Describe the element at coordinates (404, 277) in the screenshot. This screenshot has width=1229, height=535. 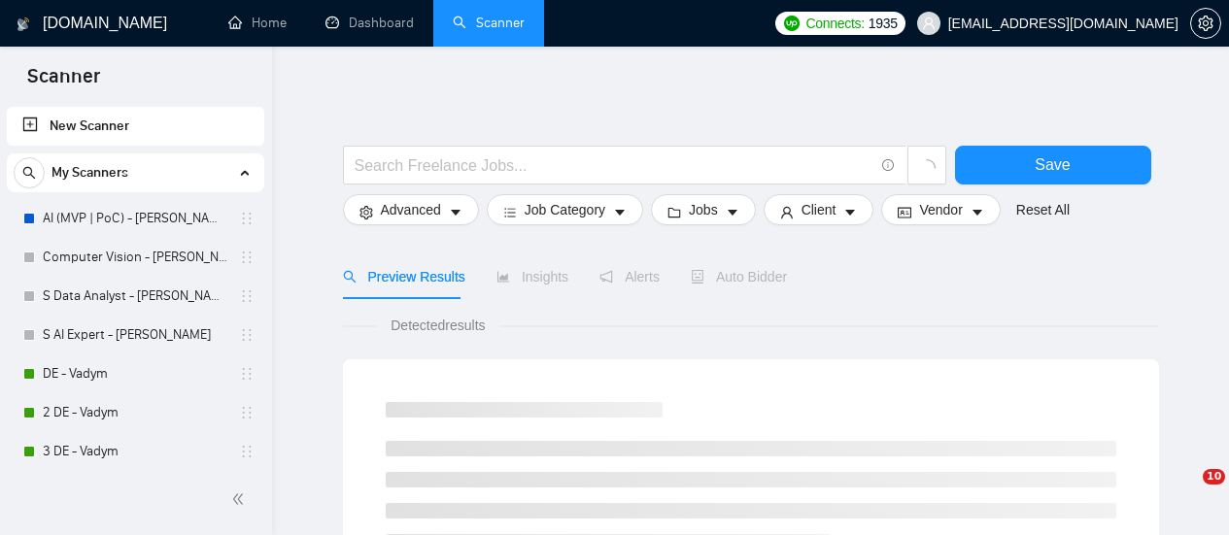
I see `span: Preview Results` at that location.